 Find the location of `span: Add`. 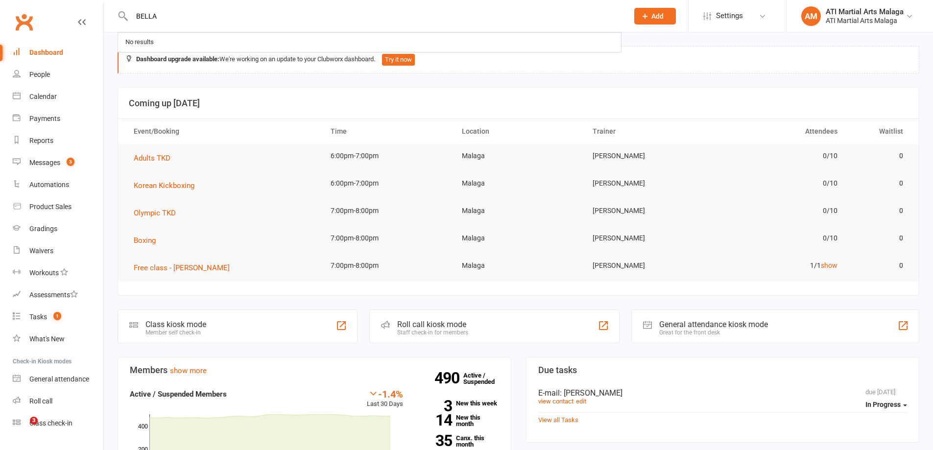

span: Add is located at coordinates (657, 16).